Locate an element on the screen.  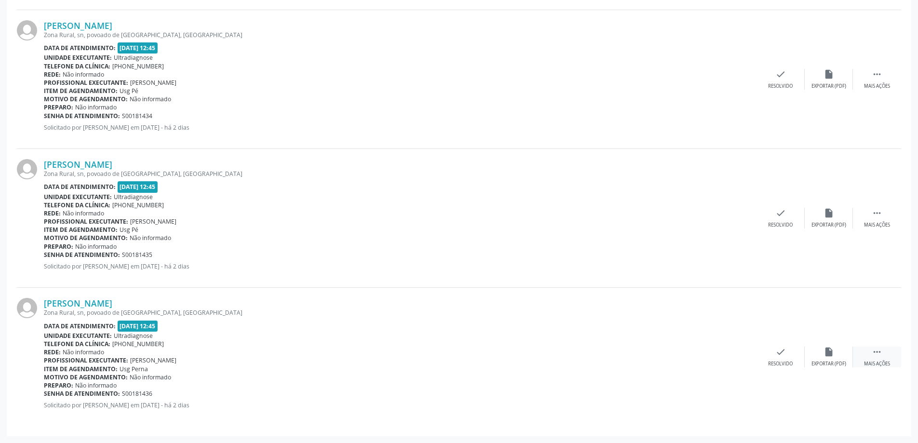
span: S00181435 is located at coordinates (137, 254).